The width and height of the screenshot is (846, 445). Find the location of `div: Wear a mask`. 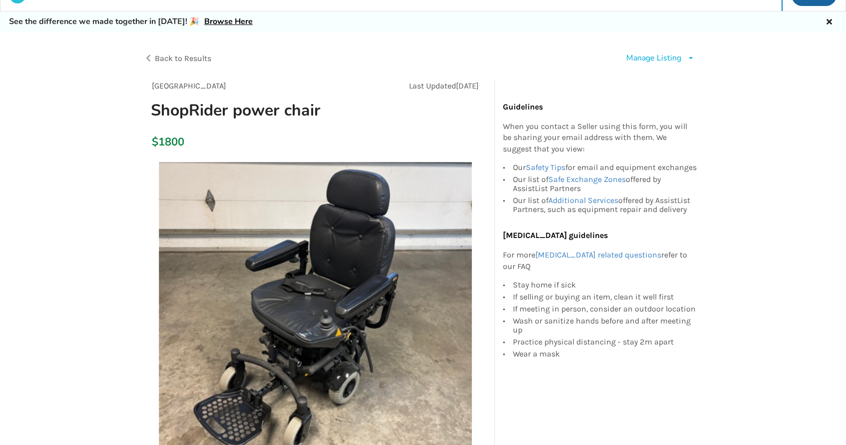

div: Wear a mask is located at coordinates (606, 353).